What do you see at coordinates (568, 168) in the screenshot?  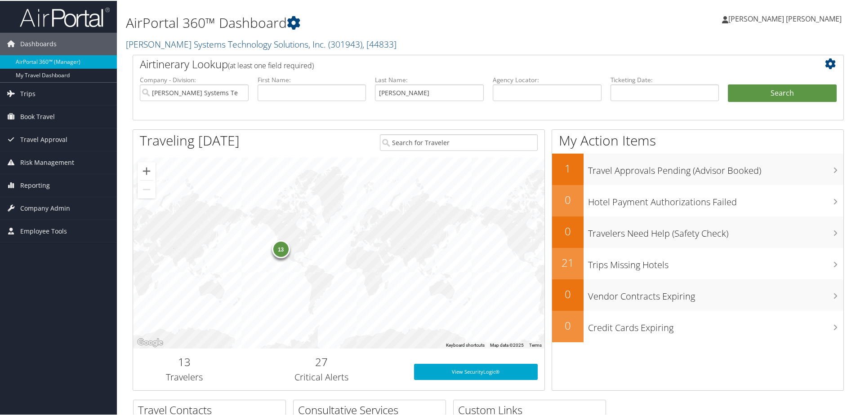 I see `h2: 1` at bounding box center [568, 168].